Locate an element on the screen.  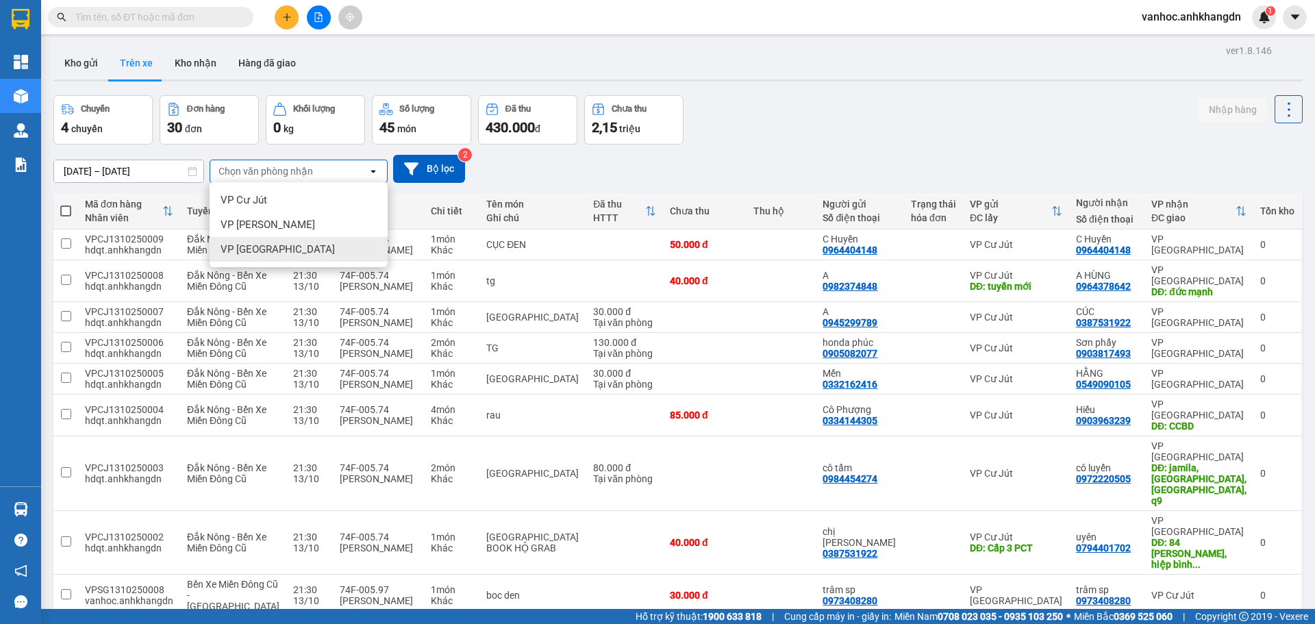
div: 40.000 đ is located at coordinates (705, 543).